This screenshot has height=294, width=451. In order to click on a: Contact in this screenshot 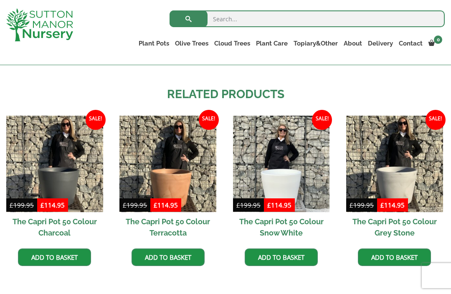, I will do `click(411, 43)`.